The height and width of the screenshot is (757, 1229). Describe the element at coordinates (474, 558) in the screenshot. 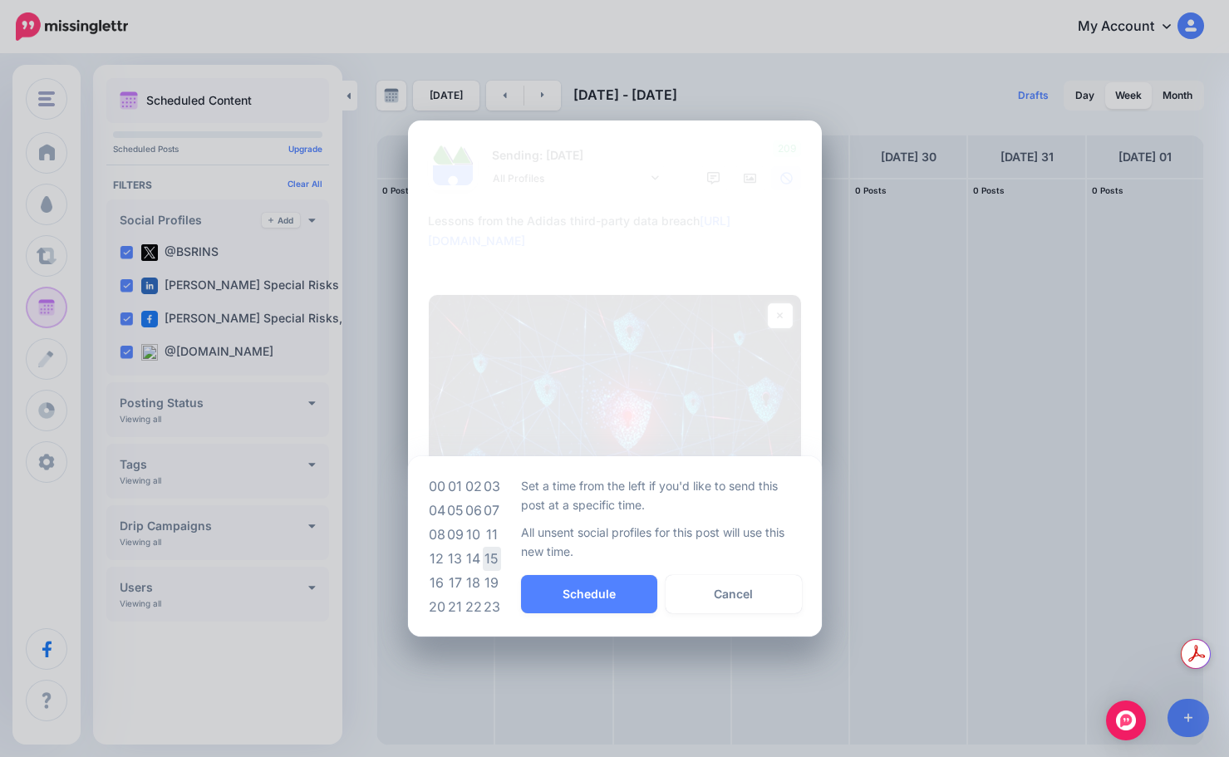

I see `td: 14` at that location.